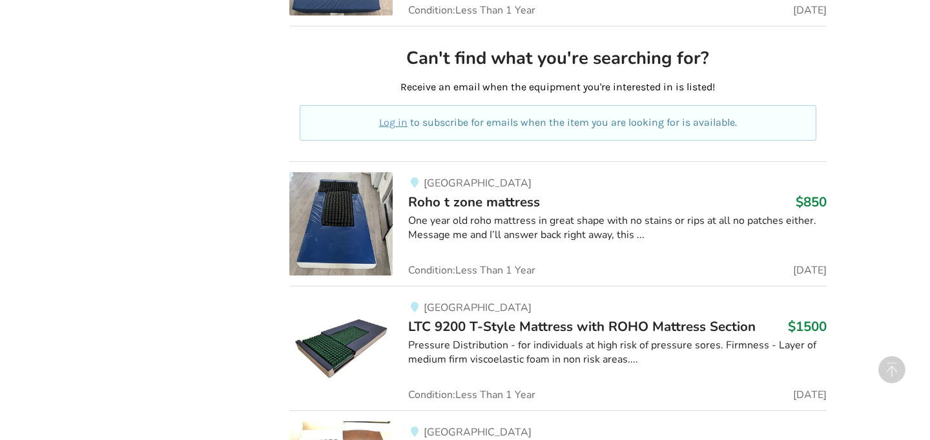  What do you see at coordinates (557, 123) in the screenshot?
I see `p: to subscribe for emails when the item you are looking for is available.` at bounding box center [557, 123].